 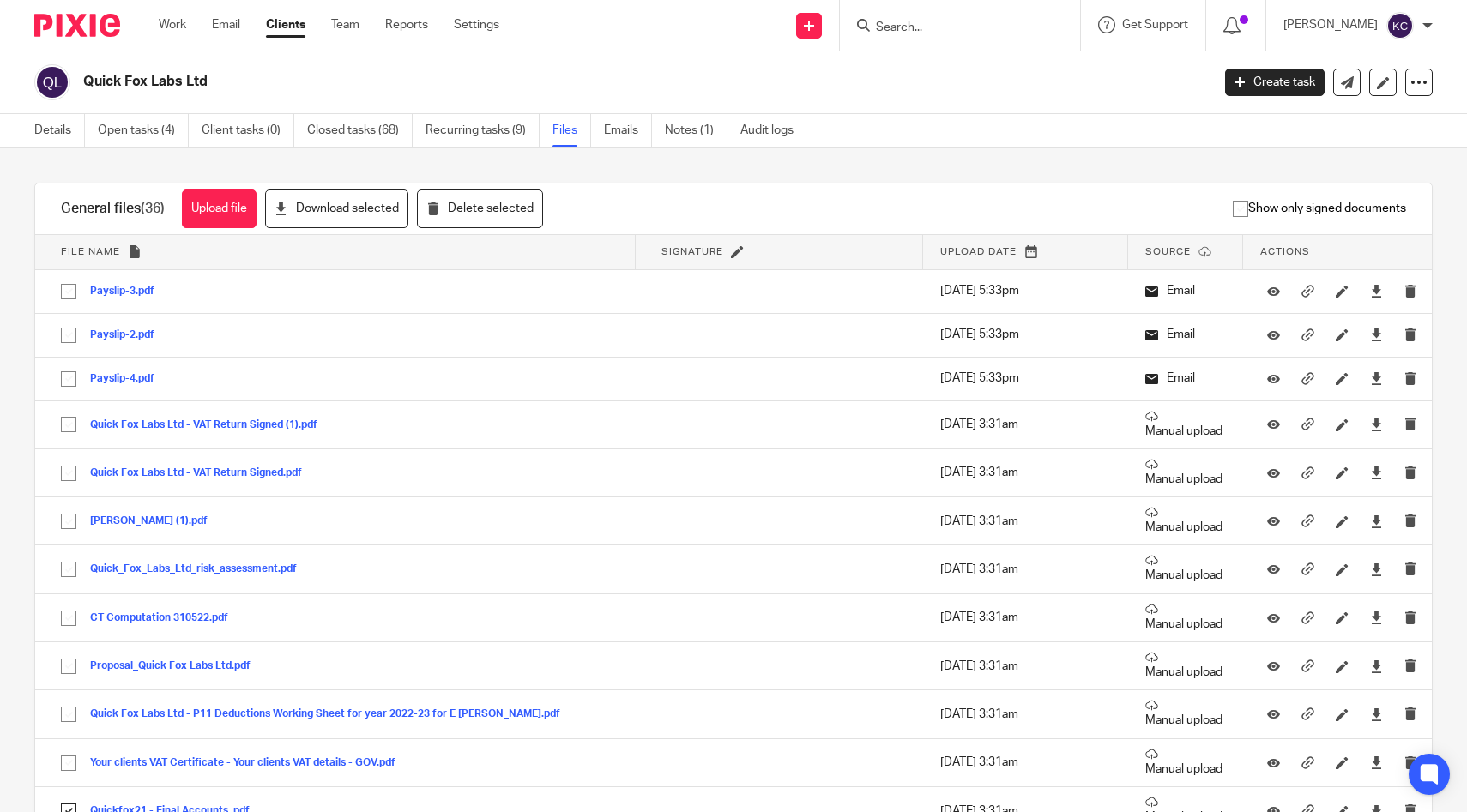 I want to click on span: Source, so click(x=1168, y=251).